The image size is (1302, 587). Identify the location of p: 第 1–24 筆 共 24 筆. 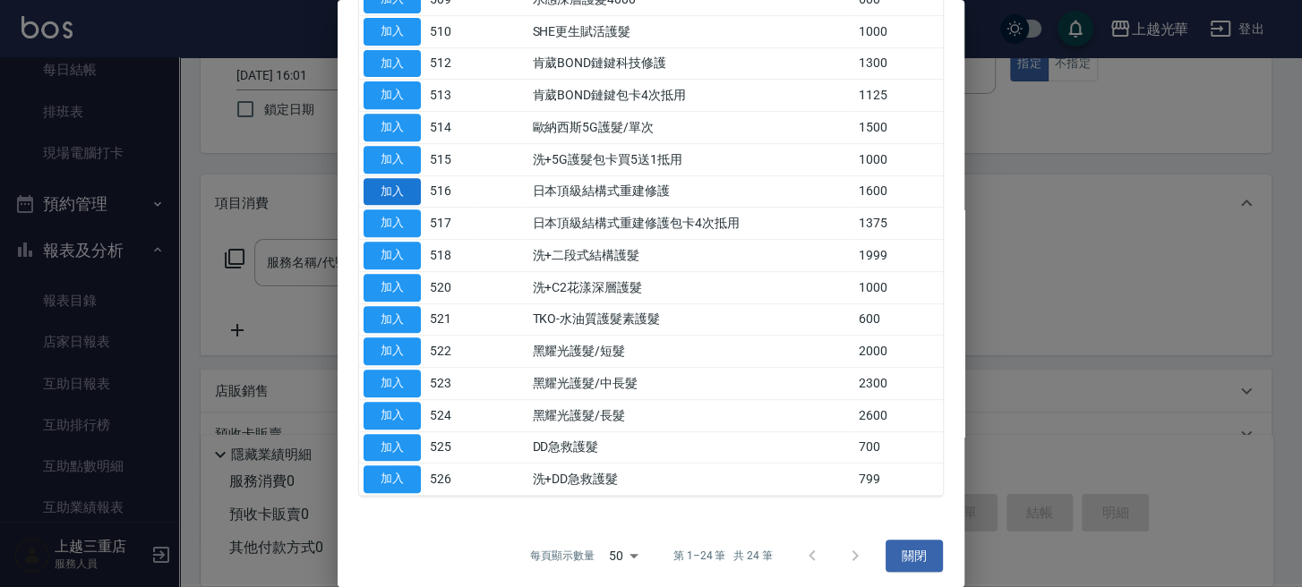
(722, 556).